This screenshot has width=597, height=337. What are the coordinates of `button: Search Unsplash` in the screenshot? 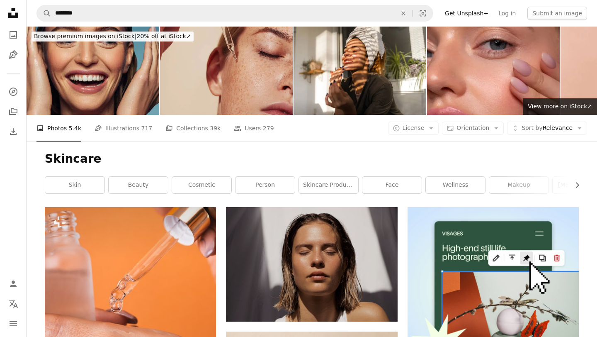 It's located at (44, 13).